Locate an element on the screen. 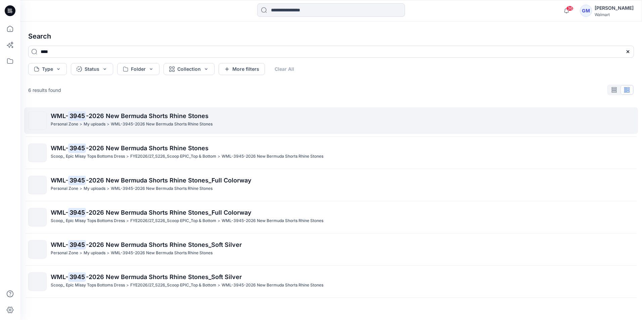  button: Type is located at coordinates (47, 69).